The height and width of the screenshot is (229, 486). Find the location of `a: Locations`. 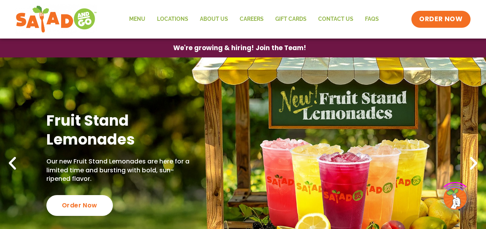

a: Locations is located at coordinates (172, 19).